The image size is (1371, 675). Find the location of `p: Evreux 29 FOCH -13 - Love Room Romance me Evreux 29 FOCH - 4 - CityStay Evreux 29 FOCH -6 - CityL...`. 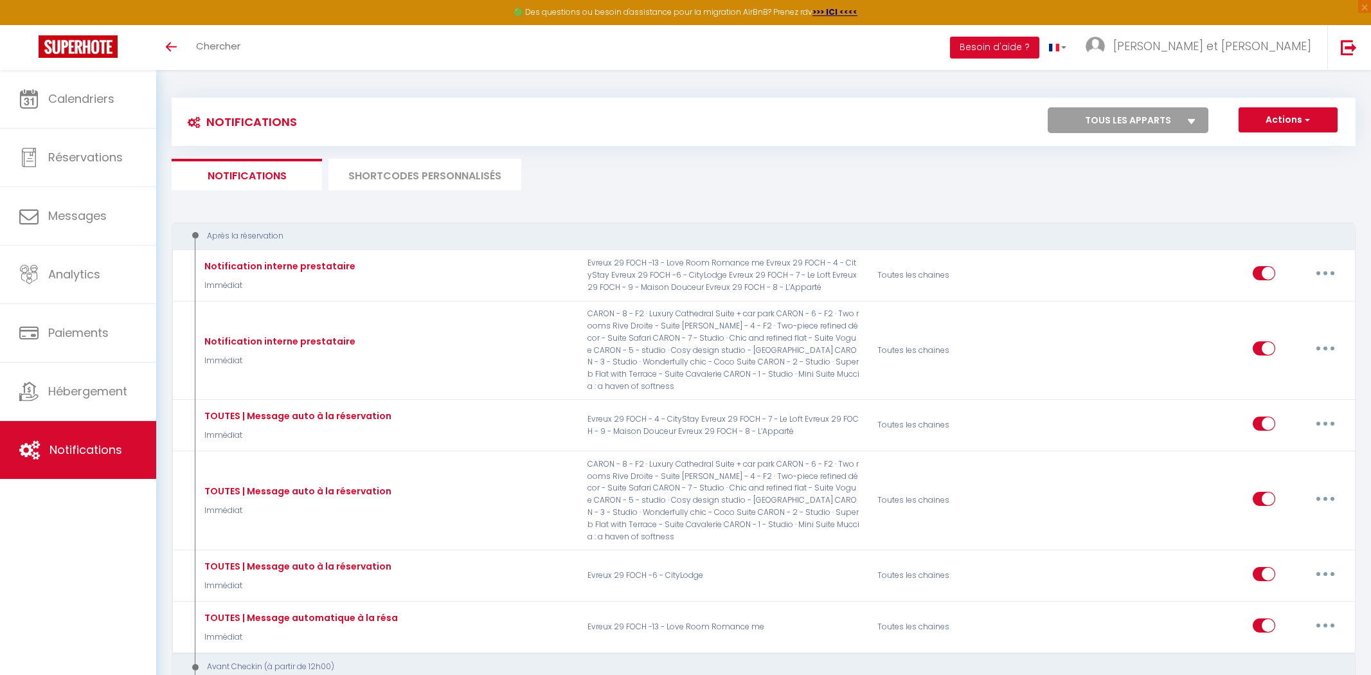

p: Evreux 29 FOCH -13 - Love Room Romance me Evreux 29 FOCH - 4 - CityStay Evreux 29 FOCH -6 - CityL... is located at coordinates (724, 275).